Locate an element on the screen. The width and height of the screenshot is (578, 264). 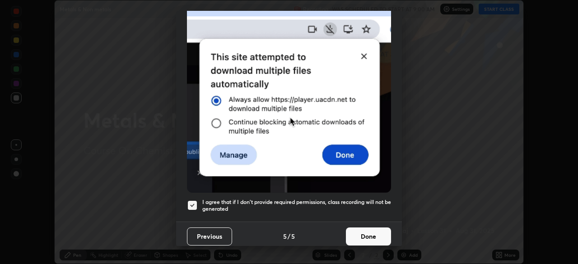
button: Done is located at coordinates (368, 236).